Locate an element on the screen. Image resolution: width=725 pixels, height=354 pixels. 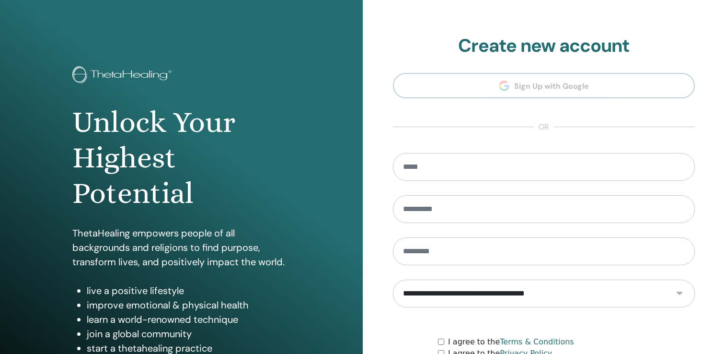
h2: Create new account is located at coordinates (544, 46).